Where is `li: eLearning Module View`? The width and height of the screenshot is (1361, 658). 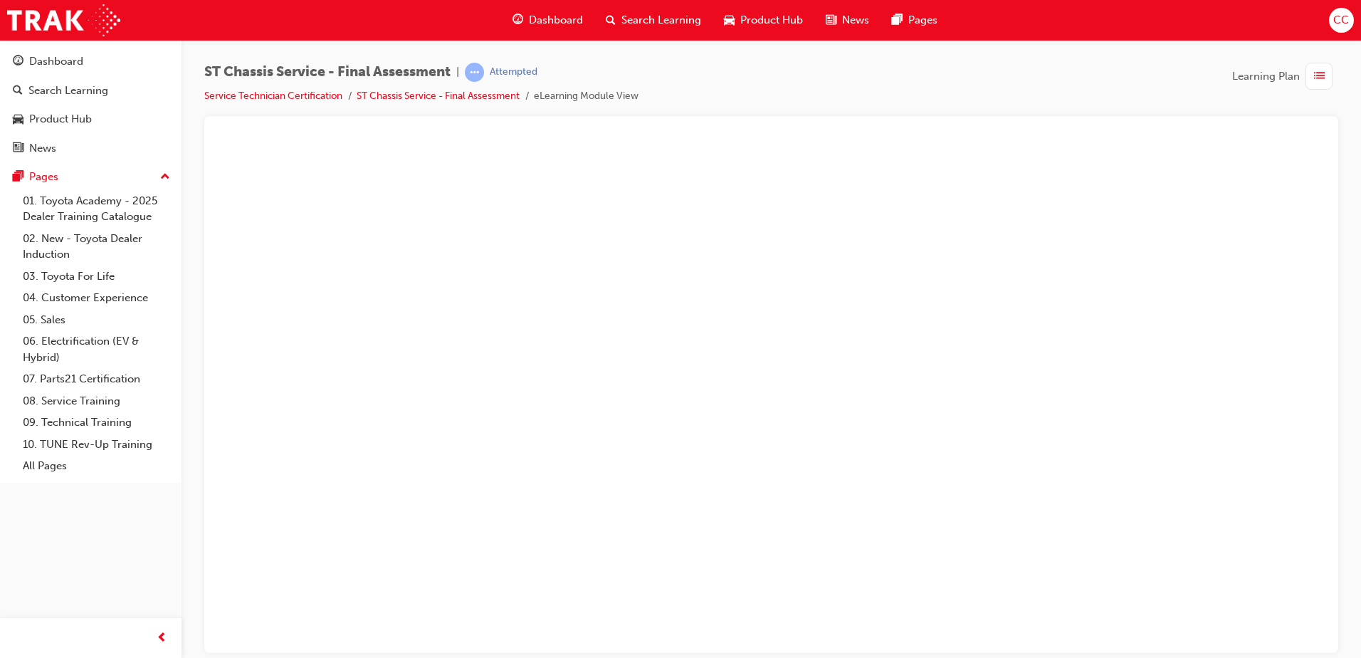
li: eLearning Module View is located at coordinates (586, 96).